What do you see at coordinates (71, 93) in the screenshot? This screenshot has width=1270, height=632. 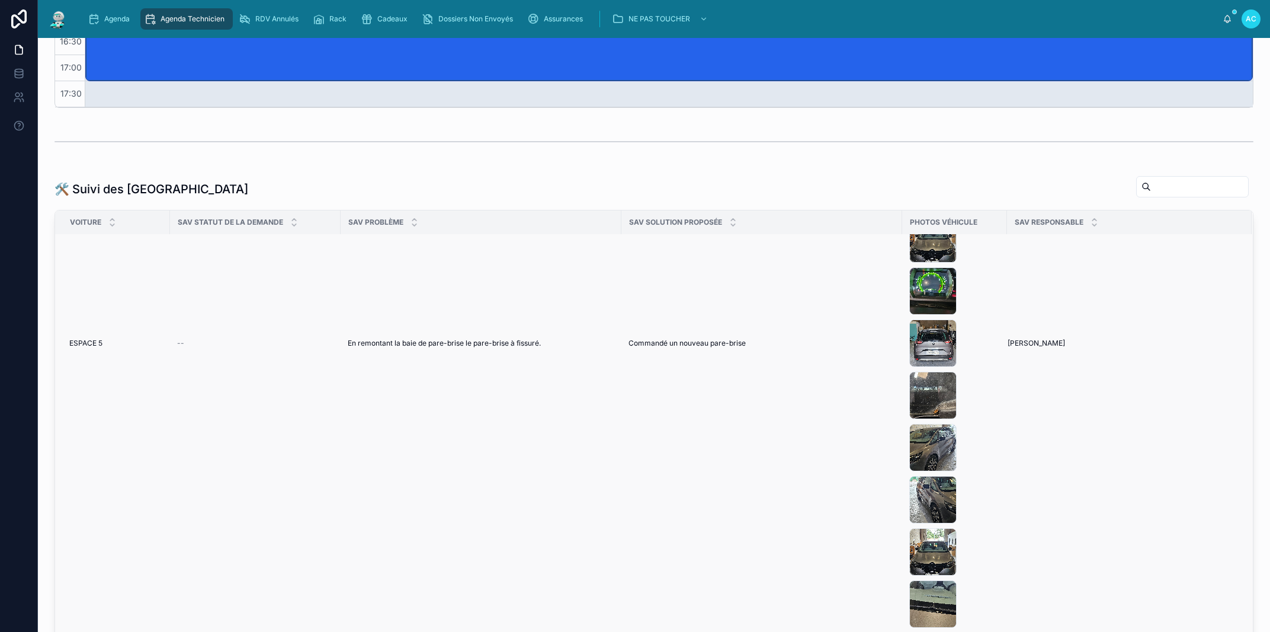 I see `span: 17:30` at bounding box center [71, 93].